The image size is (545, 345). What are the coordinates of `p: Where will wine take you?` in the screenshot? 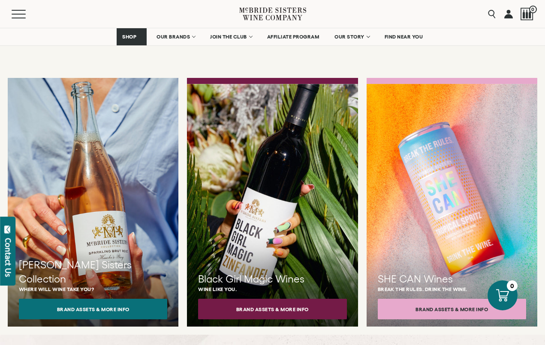 It's located at (93, 289).